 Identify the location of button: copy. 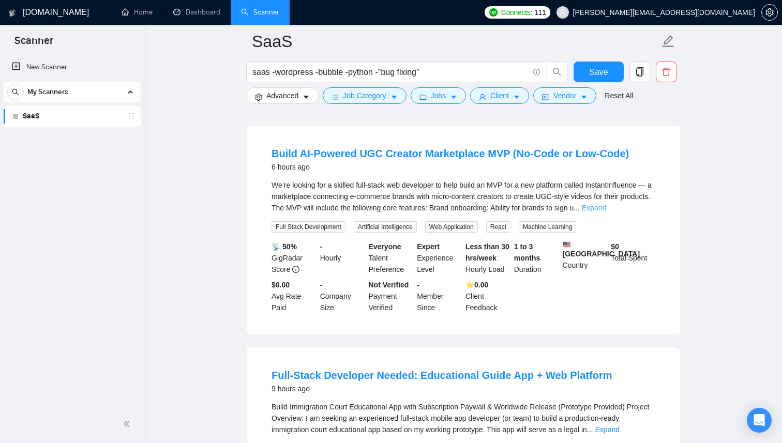
(640, 72).